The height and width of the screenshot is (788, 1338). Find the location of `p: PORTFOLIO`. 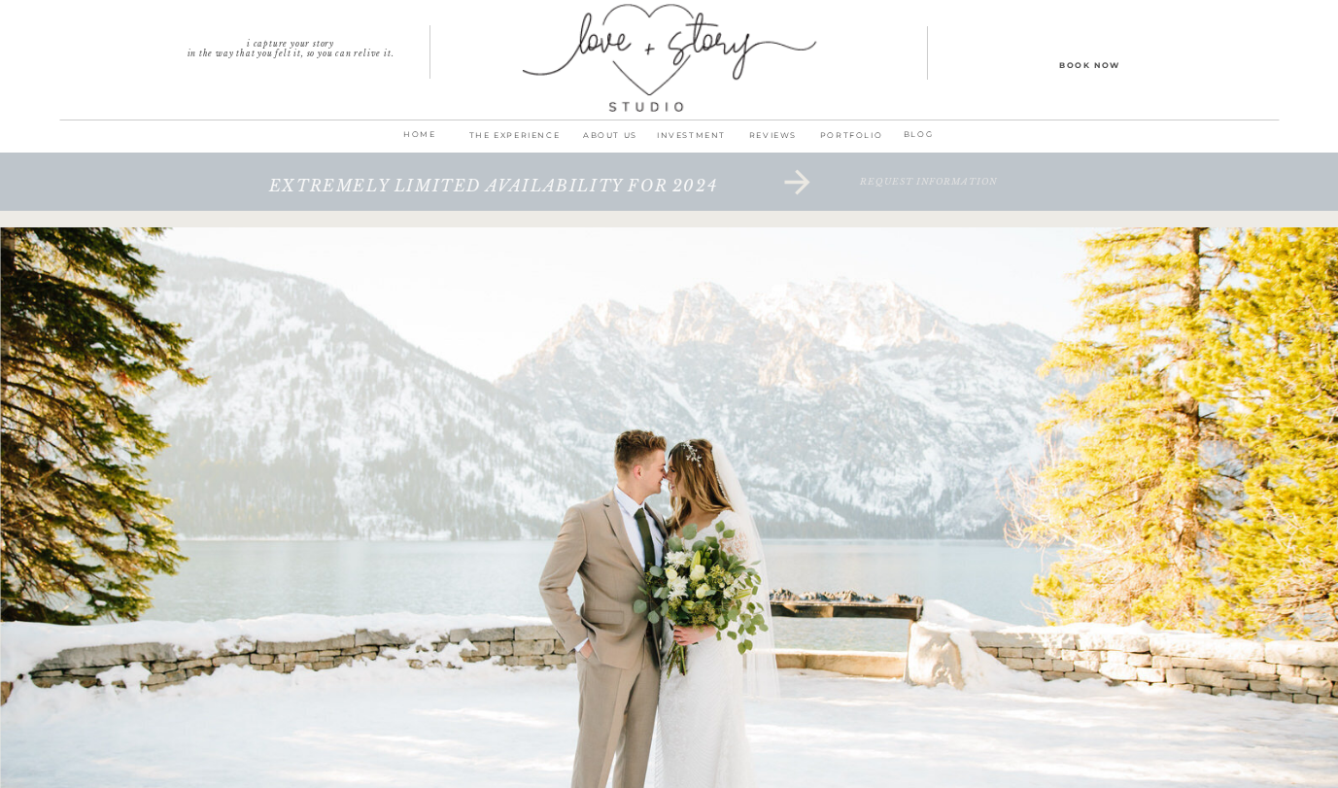

p: PORTFOLIO is located at coordinates (851, 141).